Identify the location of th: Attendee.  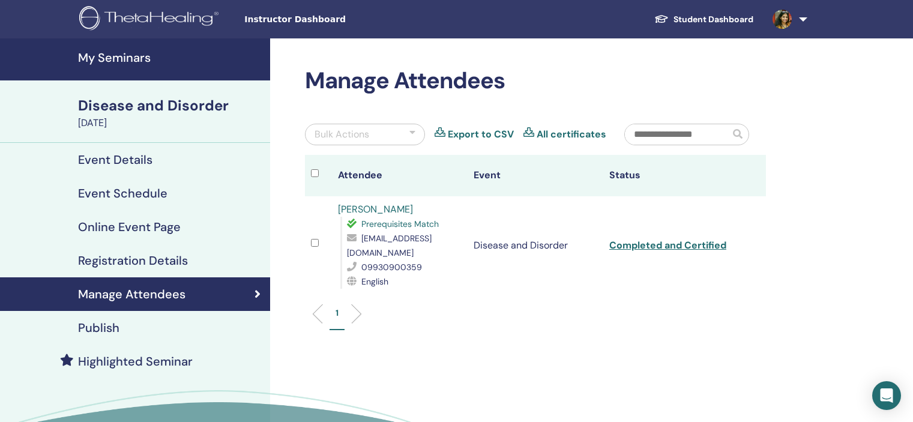
(400, 175).